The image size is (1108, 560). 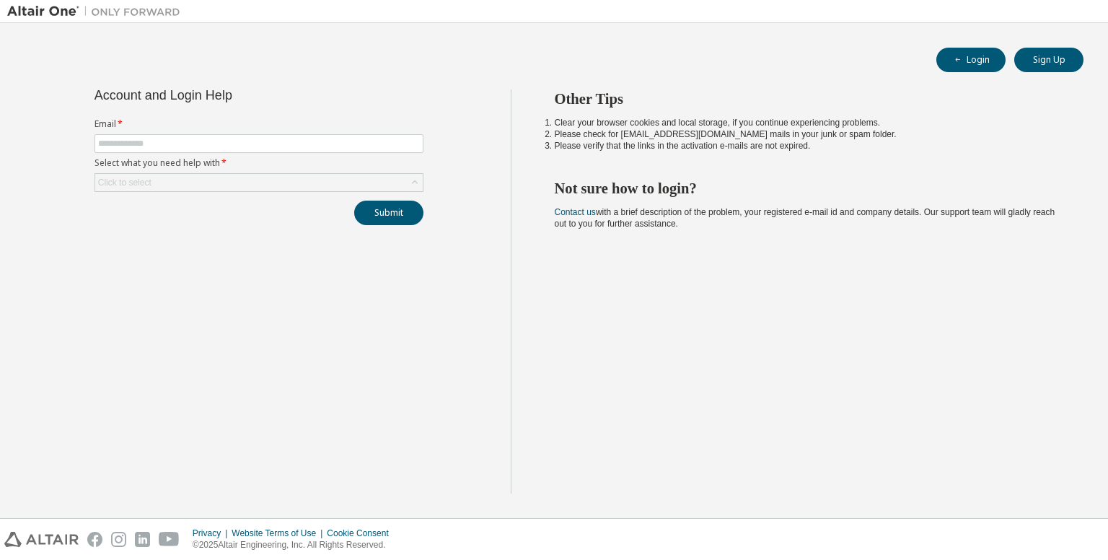 What do you see at coordinates (295, 544) in the screenshot?
I see `p: © 2025 Altair Engineering, Inc. All Rights Reserved.` at bounding box center [295, 544].